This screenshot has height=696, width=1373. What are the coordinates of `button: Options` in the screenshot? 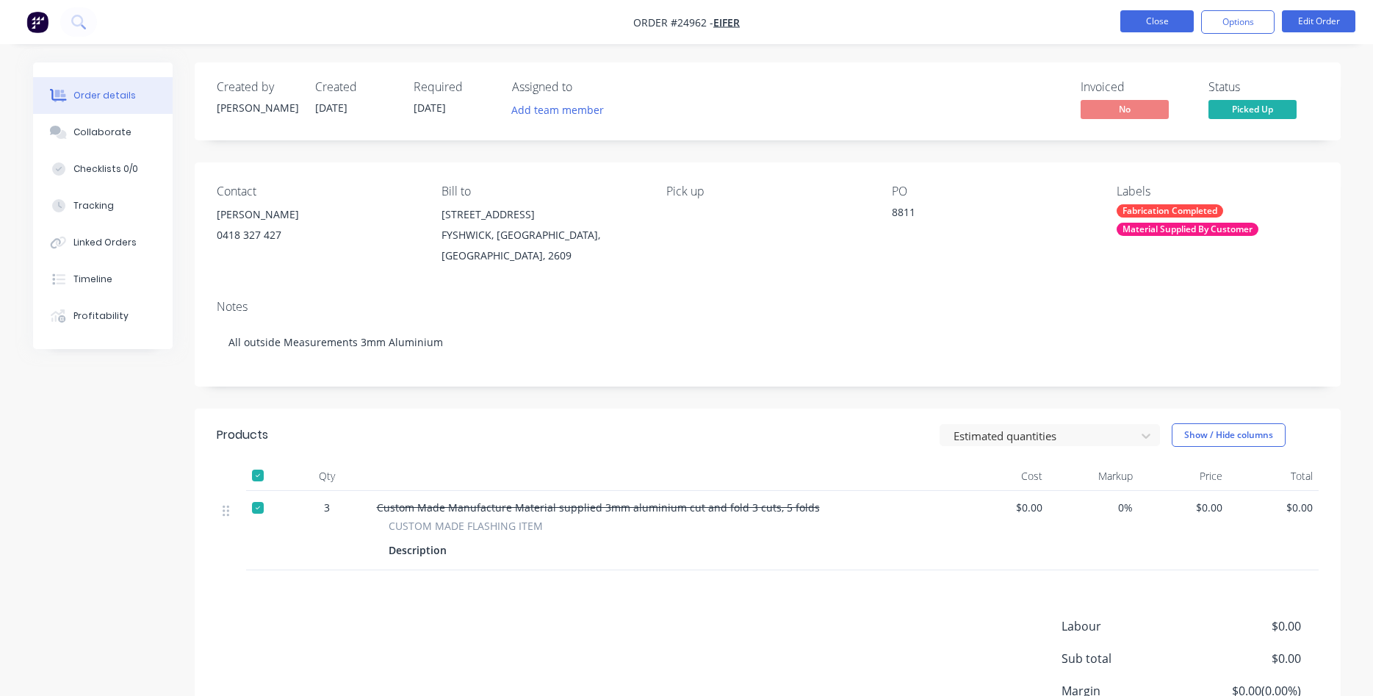 It's located at (1238, 22).